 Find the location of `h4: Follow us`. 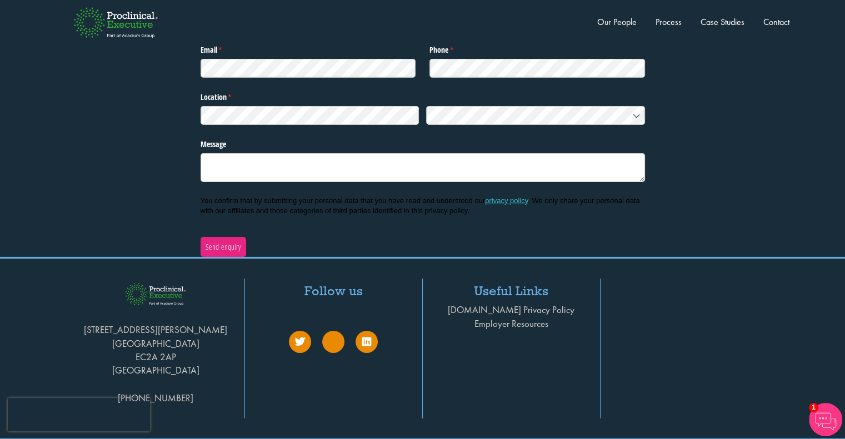

h4: Follow us is located at coordinates (333, 291).